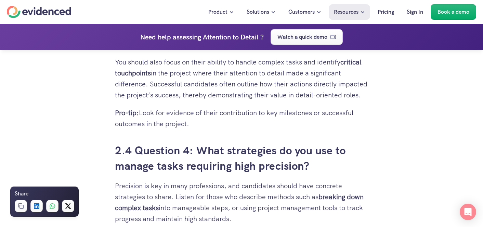 Image resolution: width=483 pixels, height=227 pixels. What do you see at coordinates (454, 12) in the screenshot?
I see `a: Book a demo` at bounding box center [454, 12].